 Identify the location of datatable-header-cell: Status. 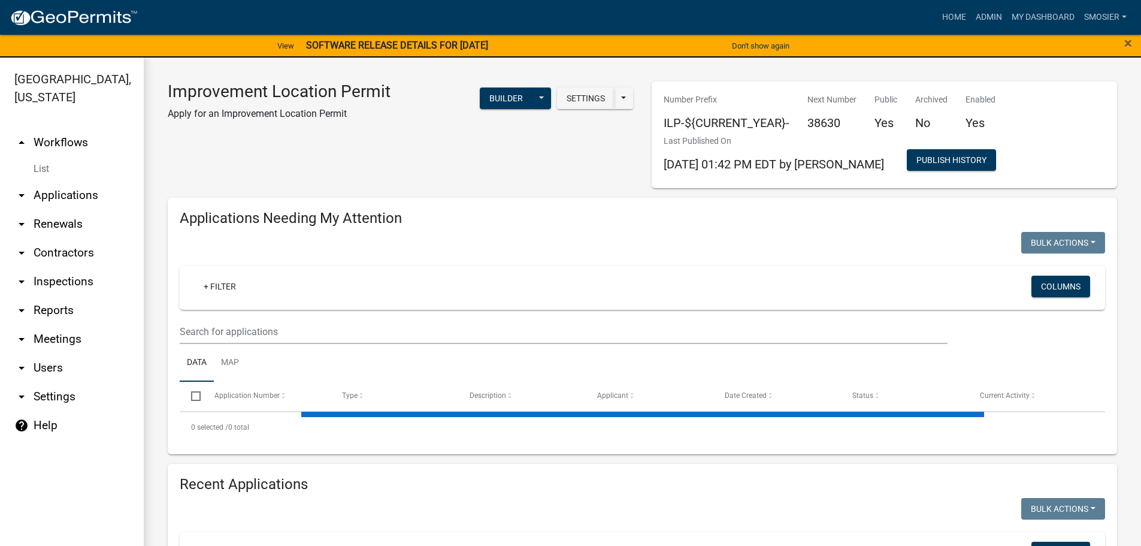
(905, 396).